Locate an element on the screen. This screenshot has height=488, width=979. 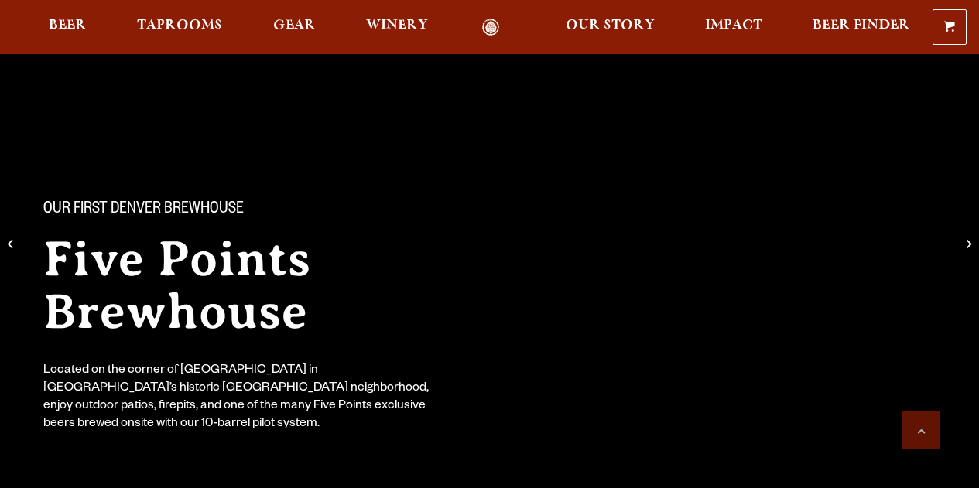
a: Beer is located at coordinates (67, 27).